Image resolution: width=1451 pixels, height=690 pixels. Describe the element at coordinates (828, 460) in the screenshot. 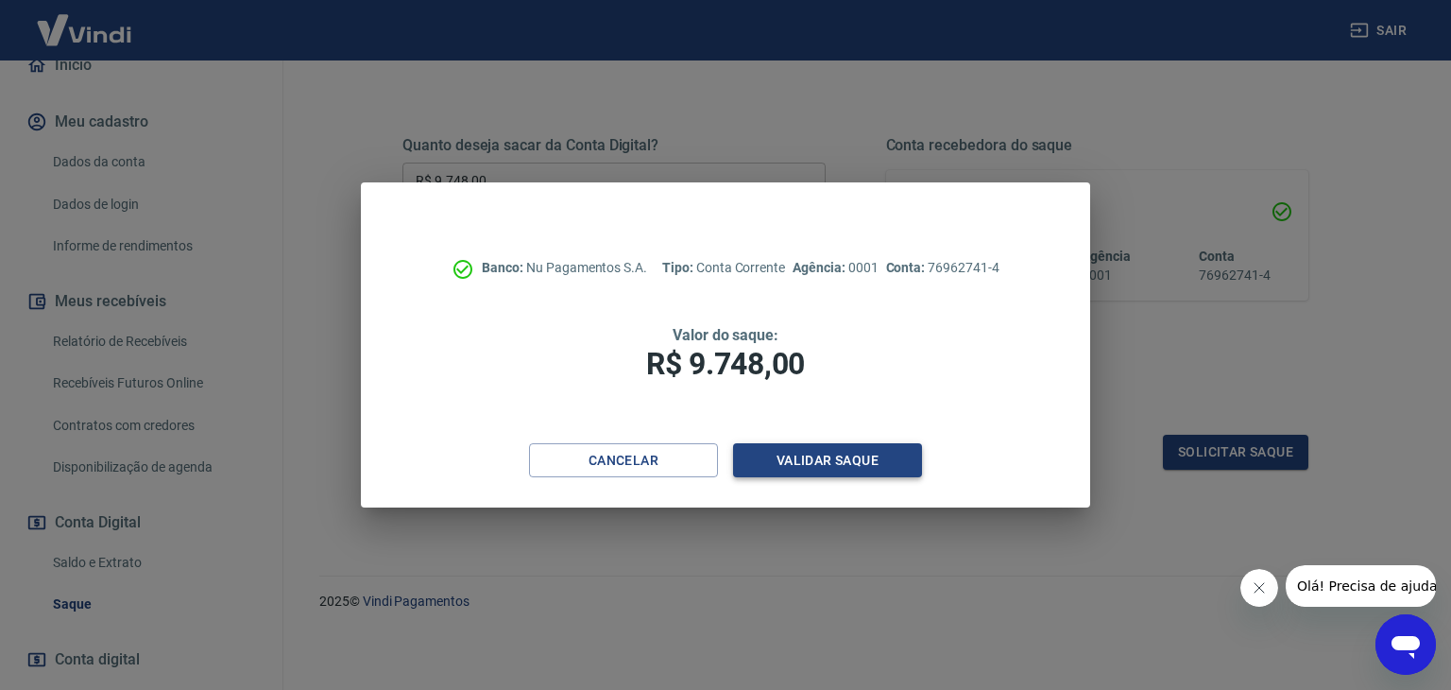

I see `button: Validar saque` at that location.